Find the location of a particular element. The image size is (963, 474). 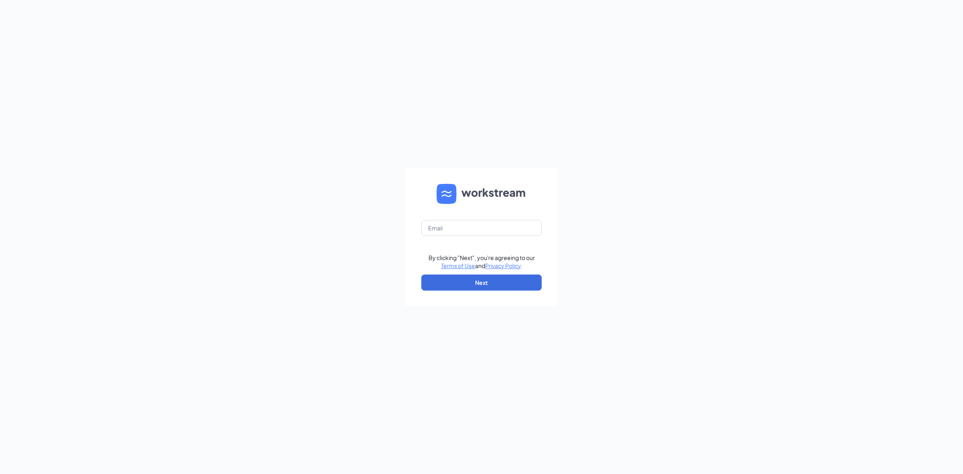

input: Email is located at coordinates (482, 228).